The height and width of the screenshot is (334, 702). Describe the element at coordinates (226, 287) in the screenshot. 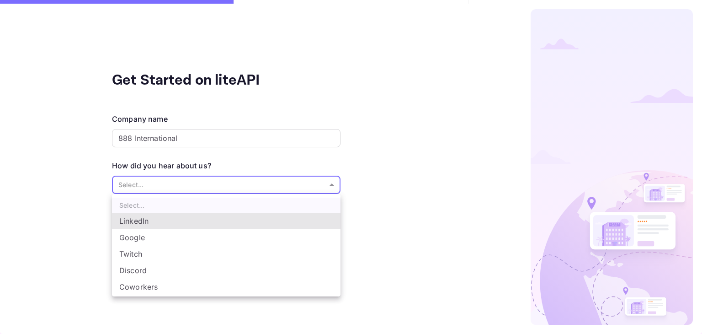

I see `li: Coworkers` at that location.